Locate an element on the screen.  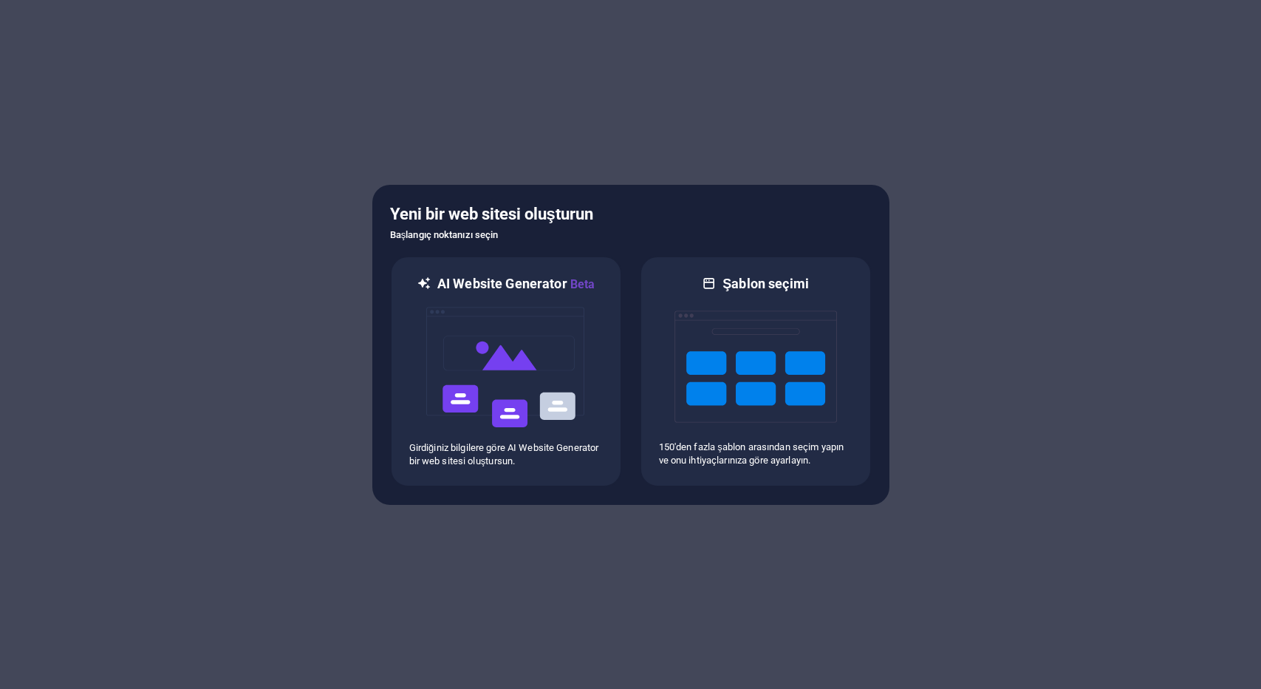
div: Şablon seçimi150'den fazla şablon arasından seçim yapın ve onu ihtiyaçlarınıza göre ayarlayın. is located at coordinates (756, 371).